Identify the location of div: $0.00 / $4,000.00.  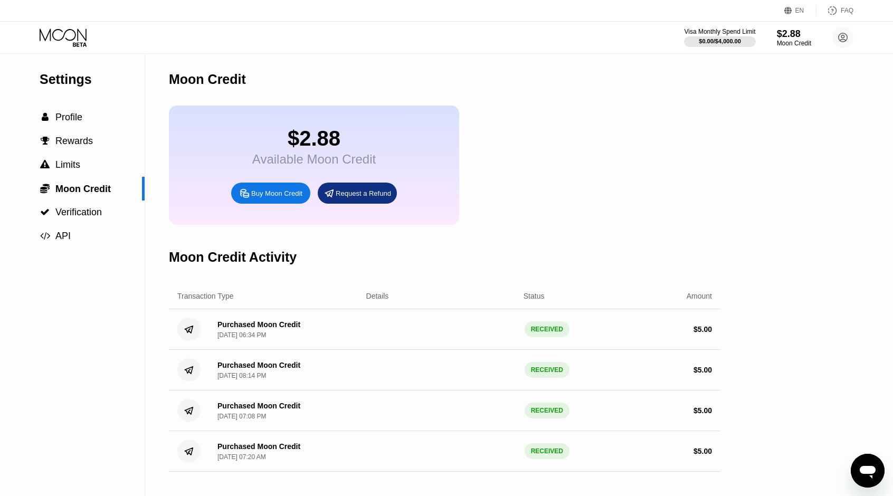
(720, 41).